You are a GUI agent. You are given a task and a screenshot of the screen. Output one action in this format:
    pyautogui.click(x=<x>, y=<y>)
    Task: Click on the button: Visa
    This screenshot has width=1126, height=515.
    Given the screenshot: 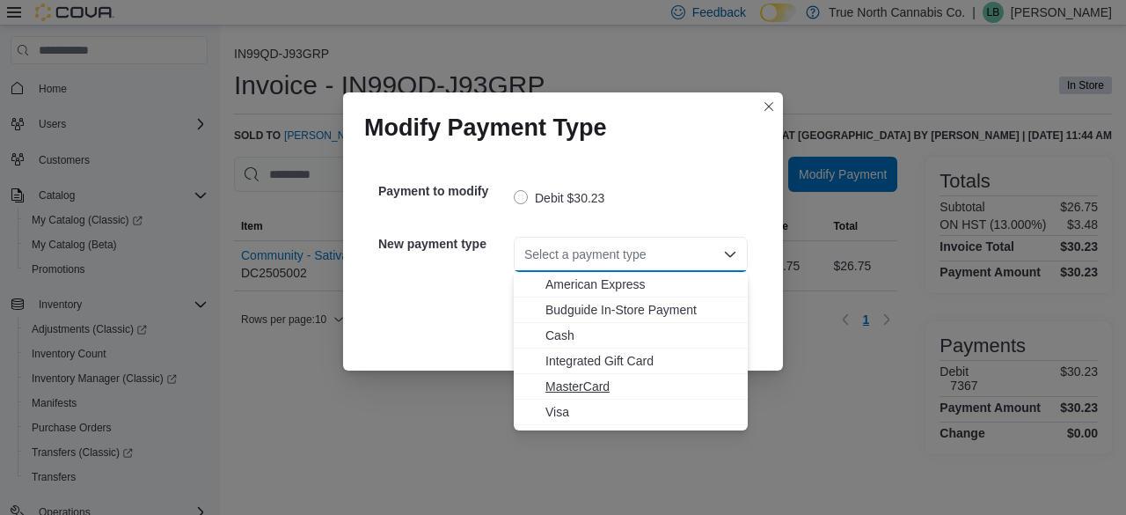 What is the action you would take?
    pyautogui.click(x=631, y=412)
    